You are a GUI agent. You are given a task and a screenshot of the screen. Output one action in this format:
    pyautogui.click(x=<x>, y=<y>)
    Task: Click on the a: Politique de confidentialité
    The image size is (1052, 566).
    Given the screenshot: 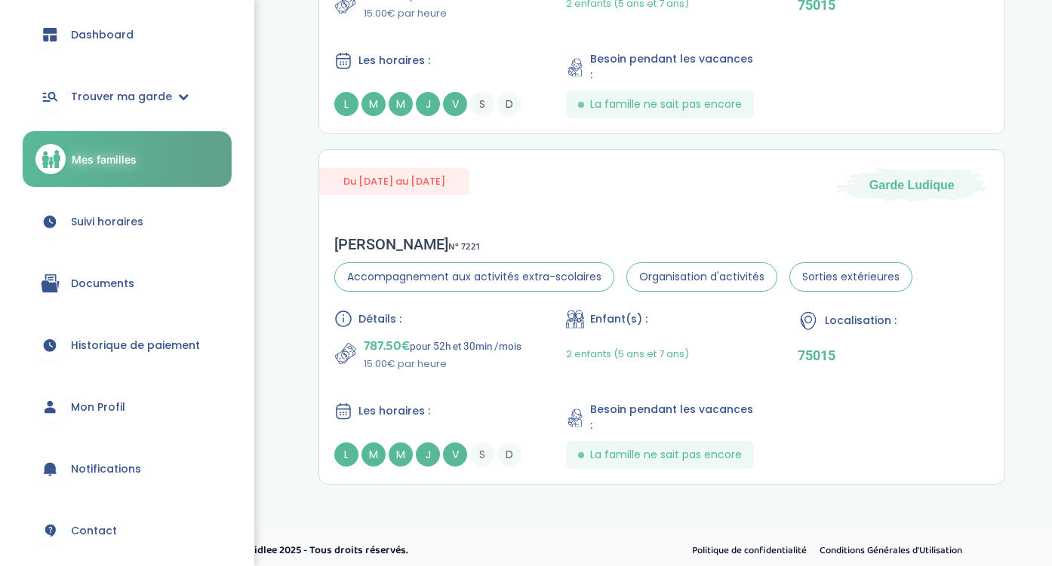 What is the action you would take?
    pyautogui.click(x=749, y=551)
    